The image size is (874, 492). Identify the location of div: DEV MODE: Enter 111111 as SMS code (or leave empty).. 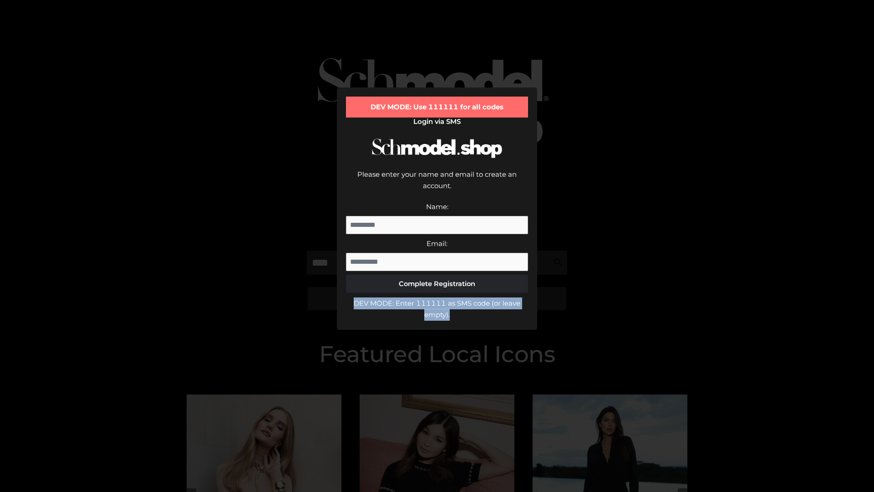
(437, 309).